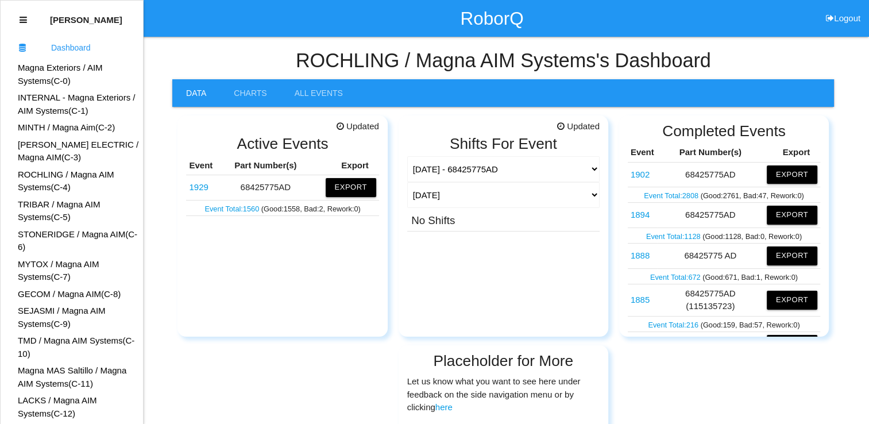  I want to click on a: INTERNAL - Magna Exteriors / AIM Systems(C-1), so click(76, 104).